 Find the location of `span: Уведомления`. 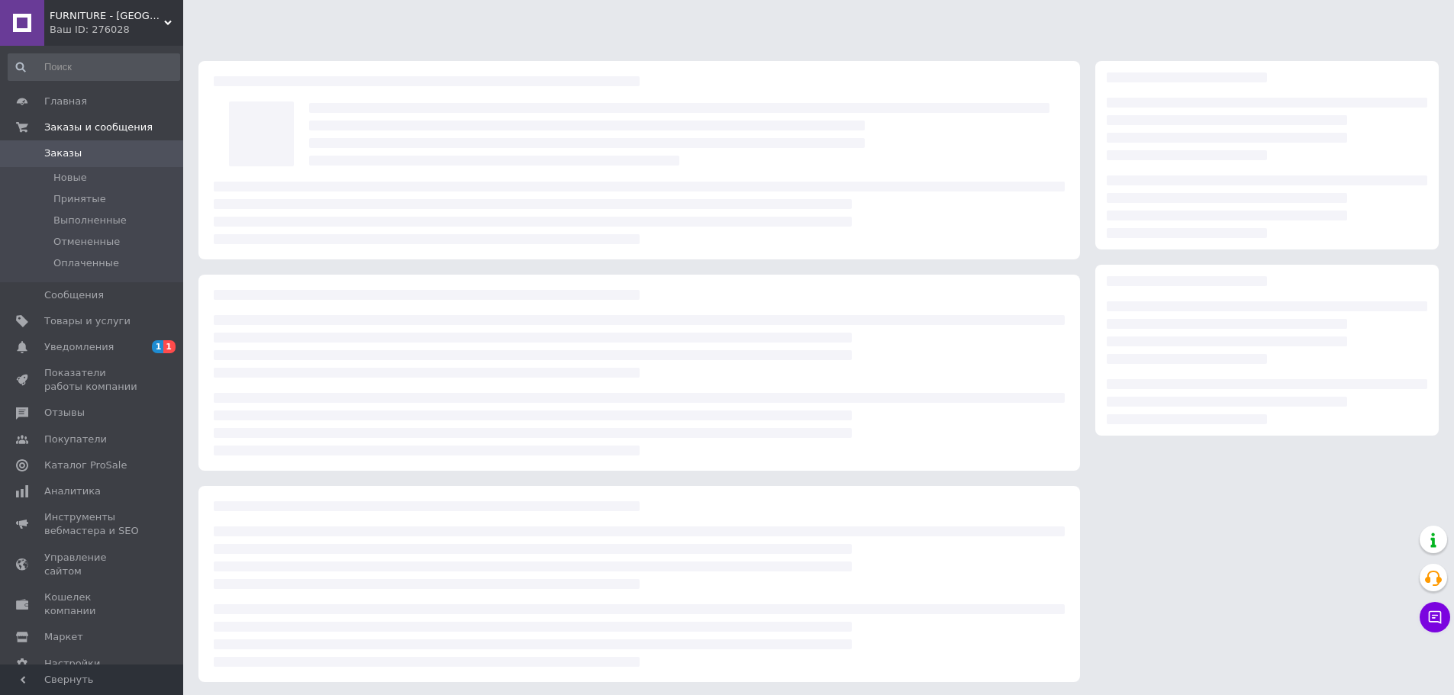

span: Уведомления is located at coordinates (79, 347).